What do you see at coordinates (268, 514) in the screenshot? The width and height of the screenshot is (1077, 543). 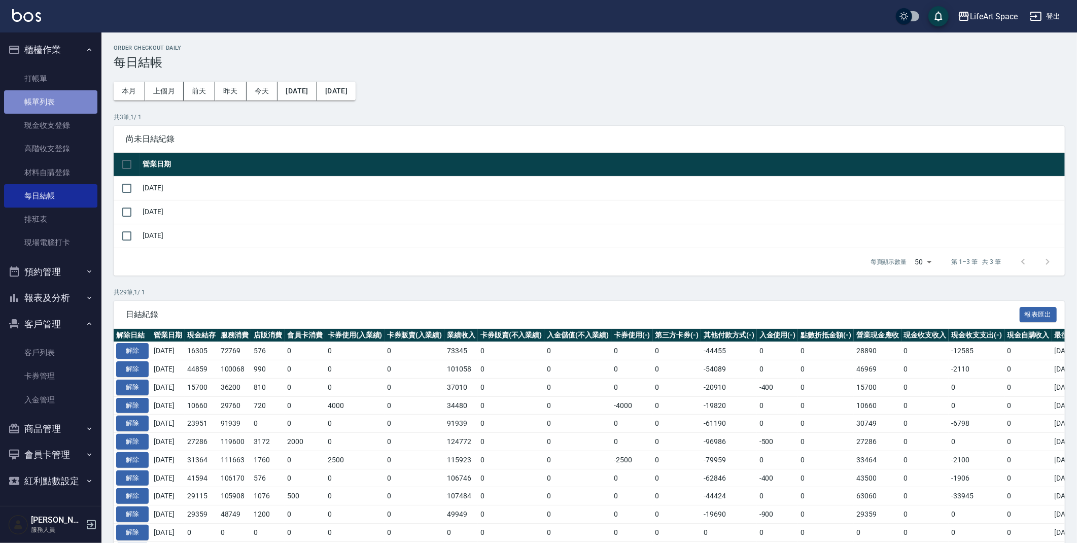 I see `td: 1200` at bounding box center [268, 514].